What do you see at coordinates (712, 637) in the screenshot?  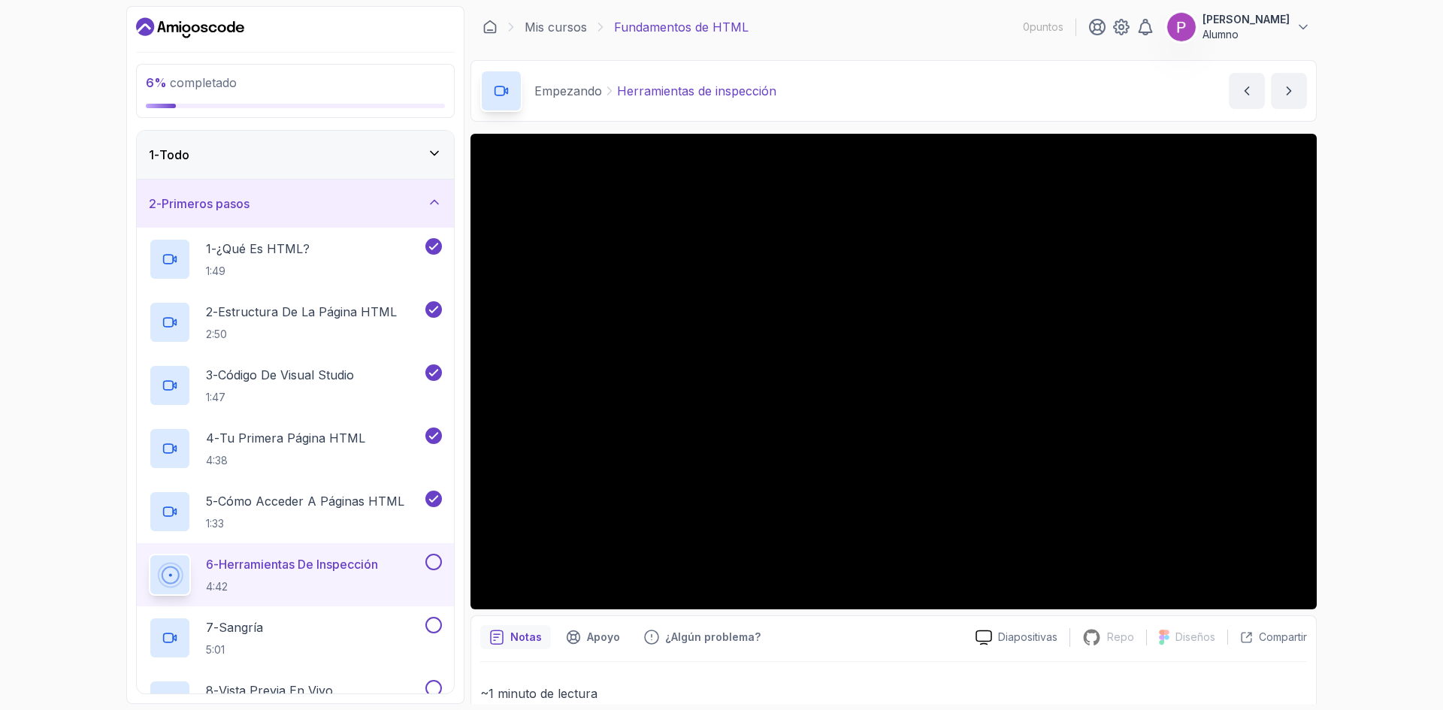 I see `font: ¿Algún problema?` at bounding box center [712, 637].